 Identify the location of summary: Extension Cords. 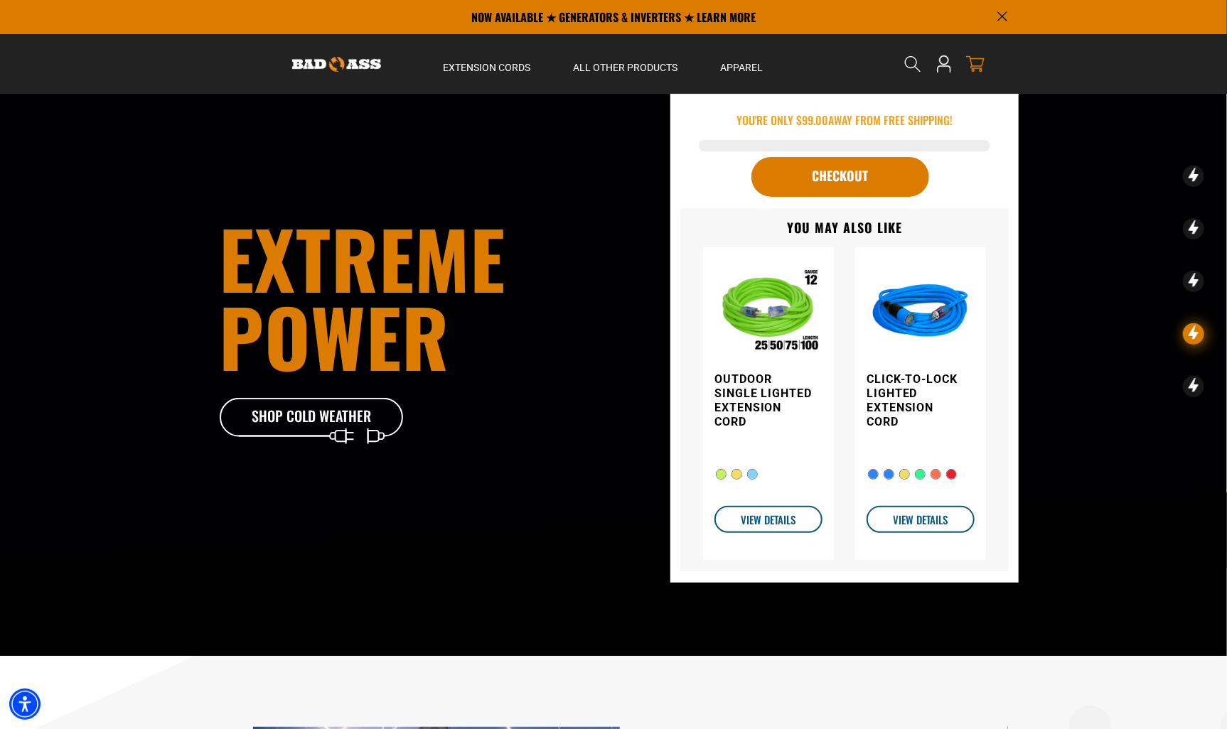
(486, 64).